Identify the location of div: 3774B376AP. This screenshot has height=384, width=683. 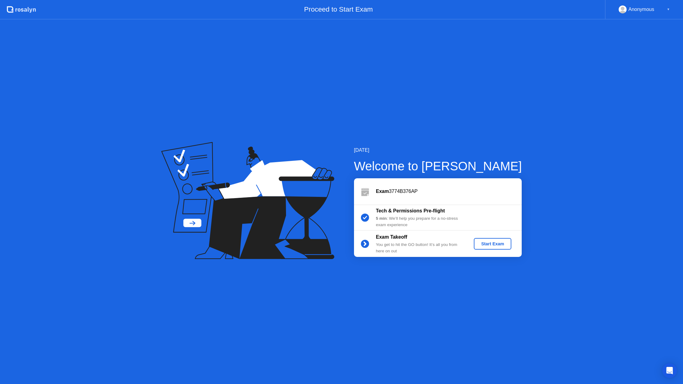
(449, 191).